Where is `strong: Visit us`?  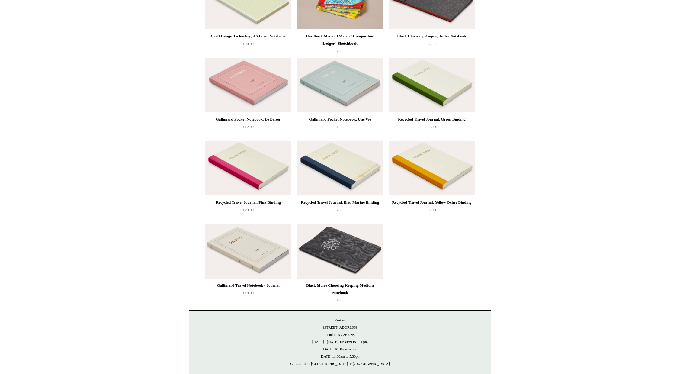
strong: Visit us is located at coordinates (340, 320).